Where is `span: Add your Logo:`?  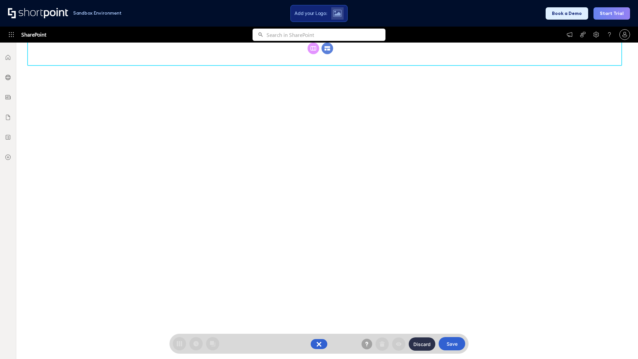
span: Add your Logo: is located at coordinates (311, 13).